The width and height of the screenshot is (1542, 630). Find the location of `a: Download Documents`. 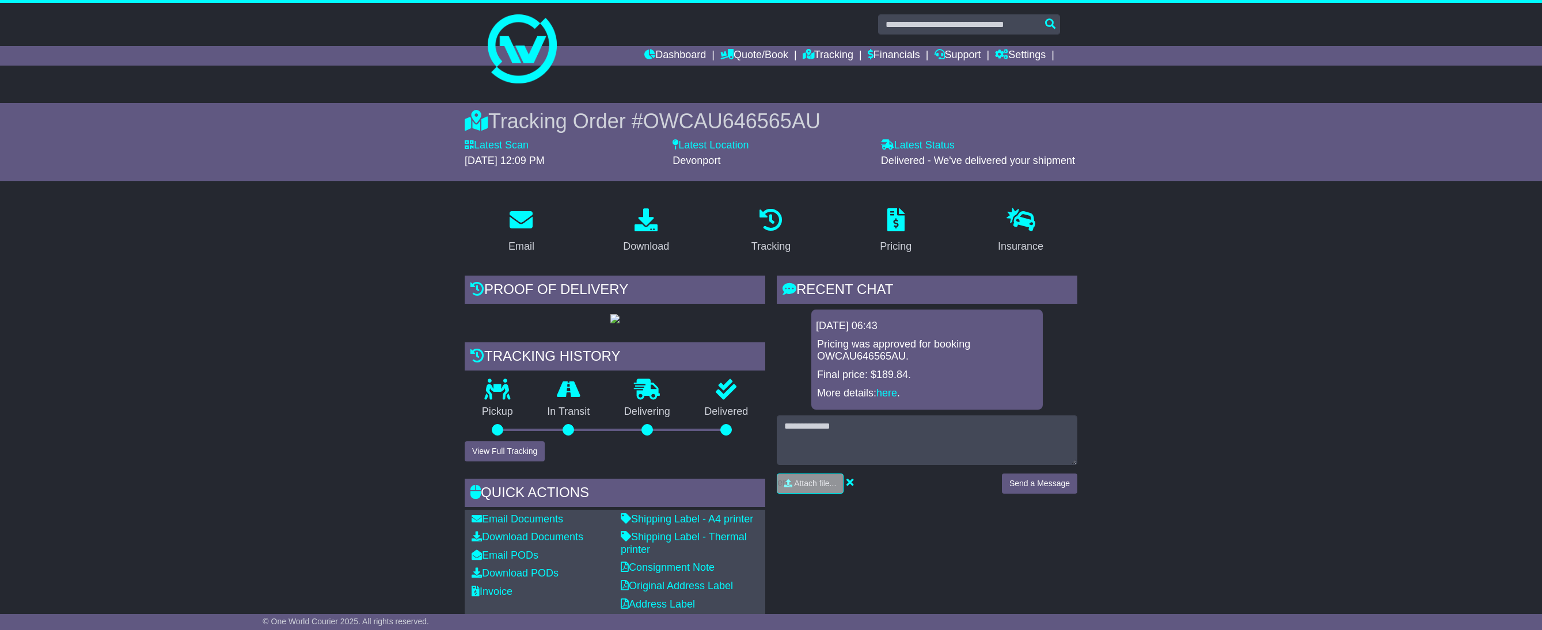

a: Download Documents is located at coordinates (527, 537).